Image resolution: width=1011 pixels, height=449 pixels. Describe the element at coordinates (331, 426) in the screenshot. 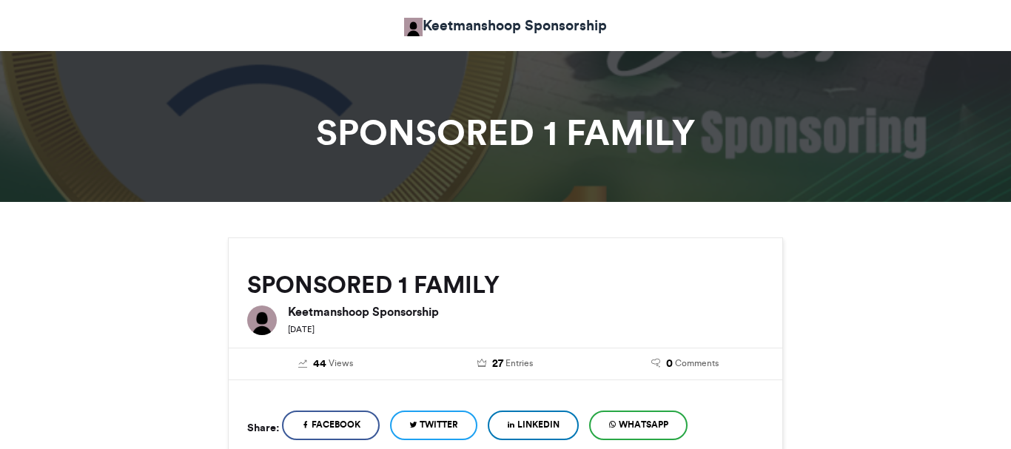

I see `a: Facebook` at that location.